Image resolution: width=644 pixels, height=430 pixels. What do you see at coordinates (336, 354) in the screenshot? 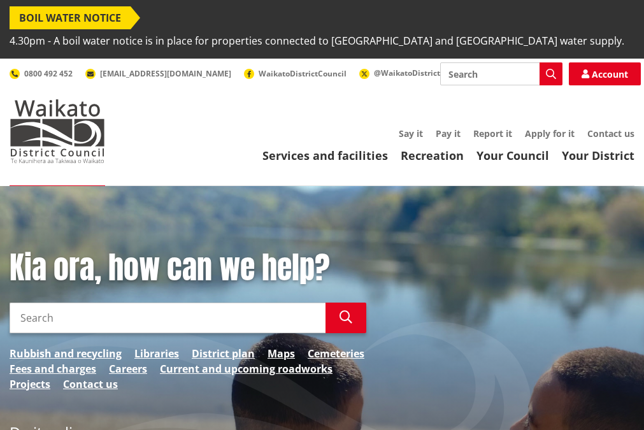
I see `a: Cemeteries` at bounding box center [336, 354].